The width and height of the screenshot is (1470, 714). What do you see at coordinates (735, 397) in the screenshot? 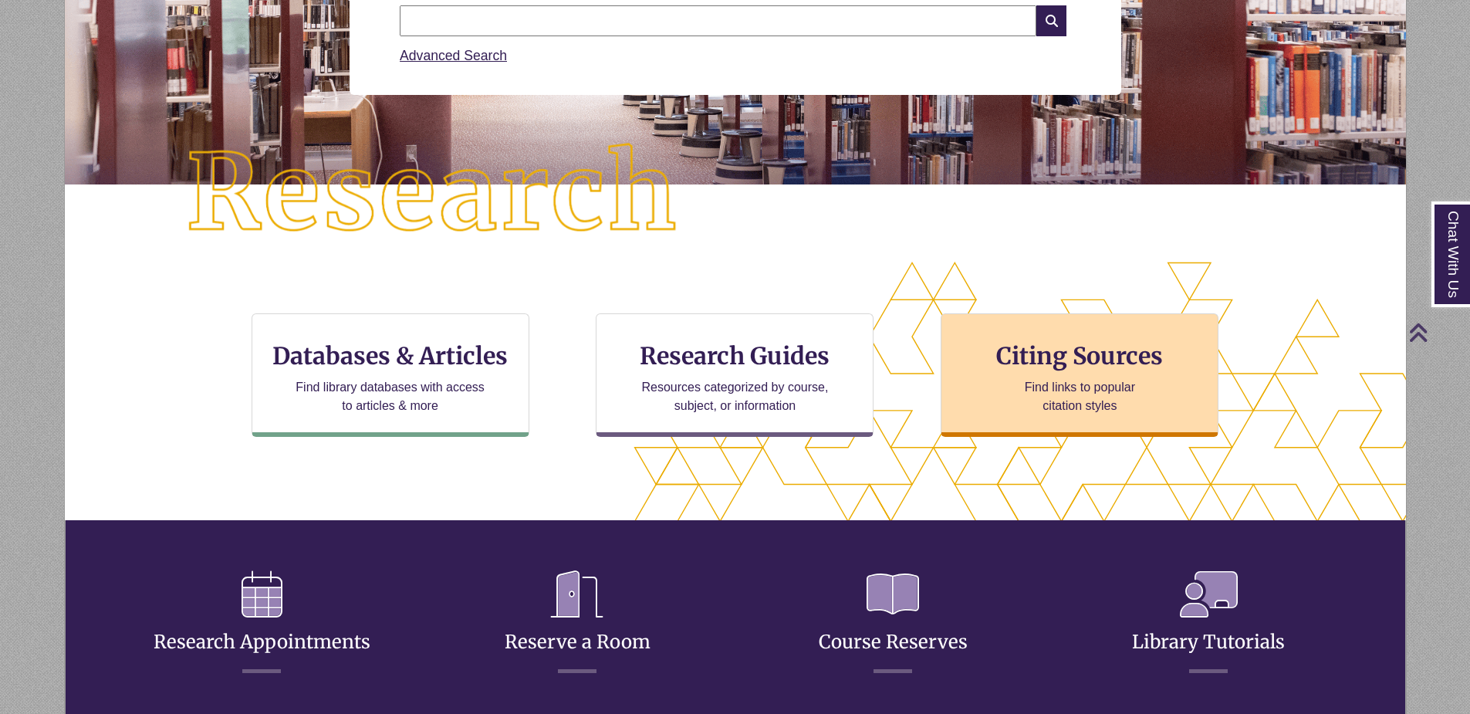
I see `p: Resources categorized by course, subject, or information` at bounding box center [735, 397].